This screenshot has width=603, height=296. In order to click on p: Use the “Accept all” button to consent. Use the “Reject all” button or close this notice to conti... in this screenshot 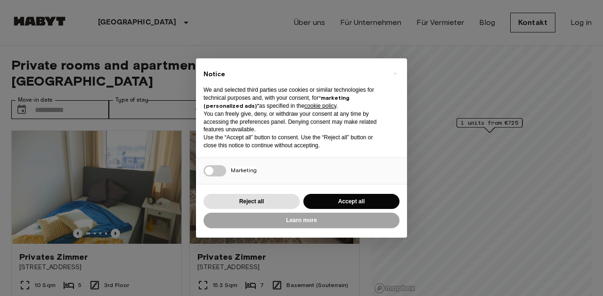, I will do `click(294, 142)`.